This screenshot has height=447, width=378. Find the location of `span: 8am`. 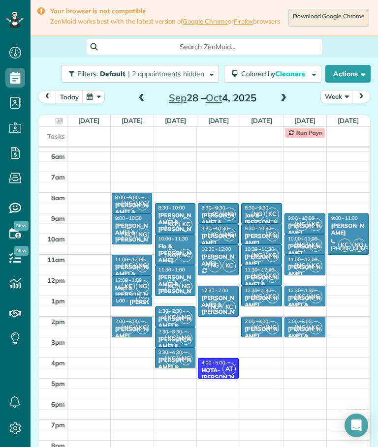

span: 8am is located at coordinates (58, 198).